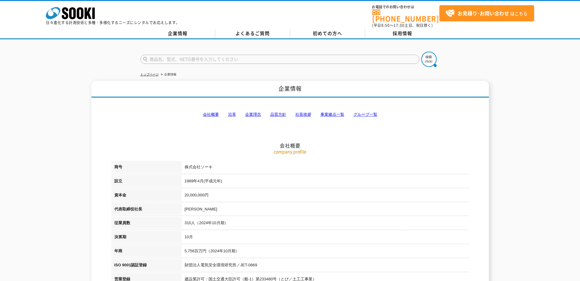 This screenshot has width=580, height=281. Describe the element at coordinates (211, 114) in the screenshot. I see `a: 会社概要` at that location.